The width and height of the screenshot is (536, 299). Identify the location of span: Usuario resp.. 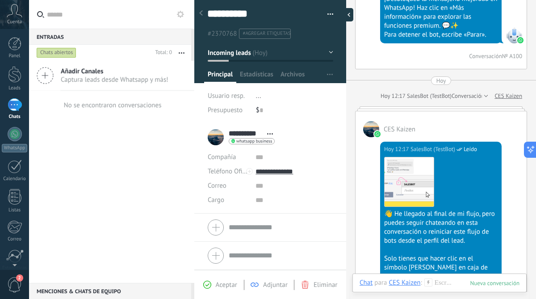
(226, 96).